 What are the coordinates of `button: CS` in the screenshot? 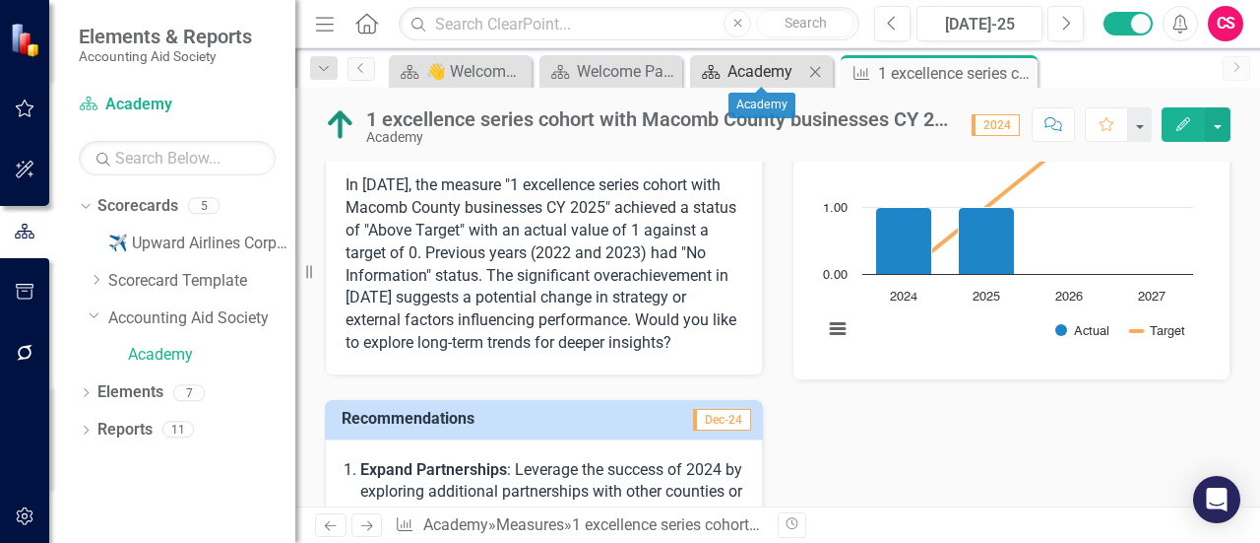 It's located at (1226, 24).